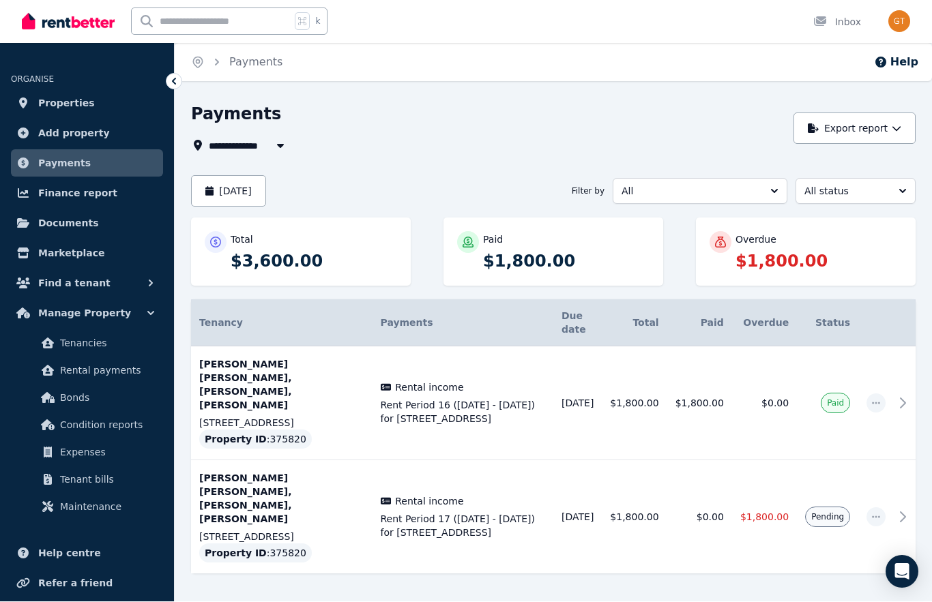  What do you see at coordinates (87, 104) in the screenshot?
I see `a: Properties` at bounding box center [87, 104].